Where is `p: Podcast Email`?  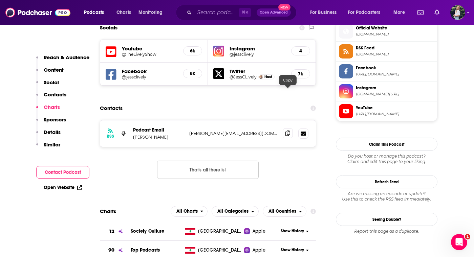
p: Podcast Email is located at coordinates (159, 130).